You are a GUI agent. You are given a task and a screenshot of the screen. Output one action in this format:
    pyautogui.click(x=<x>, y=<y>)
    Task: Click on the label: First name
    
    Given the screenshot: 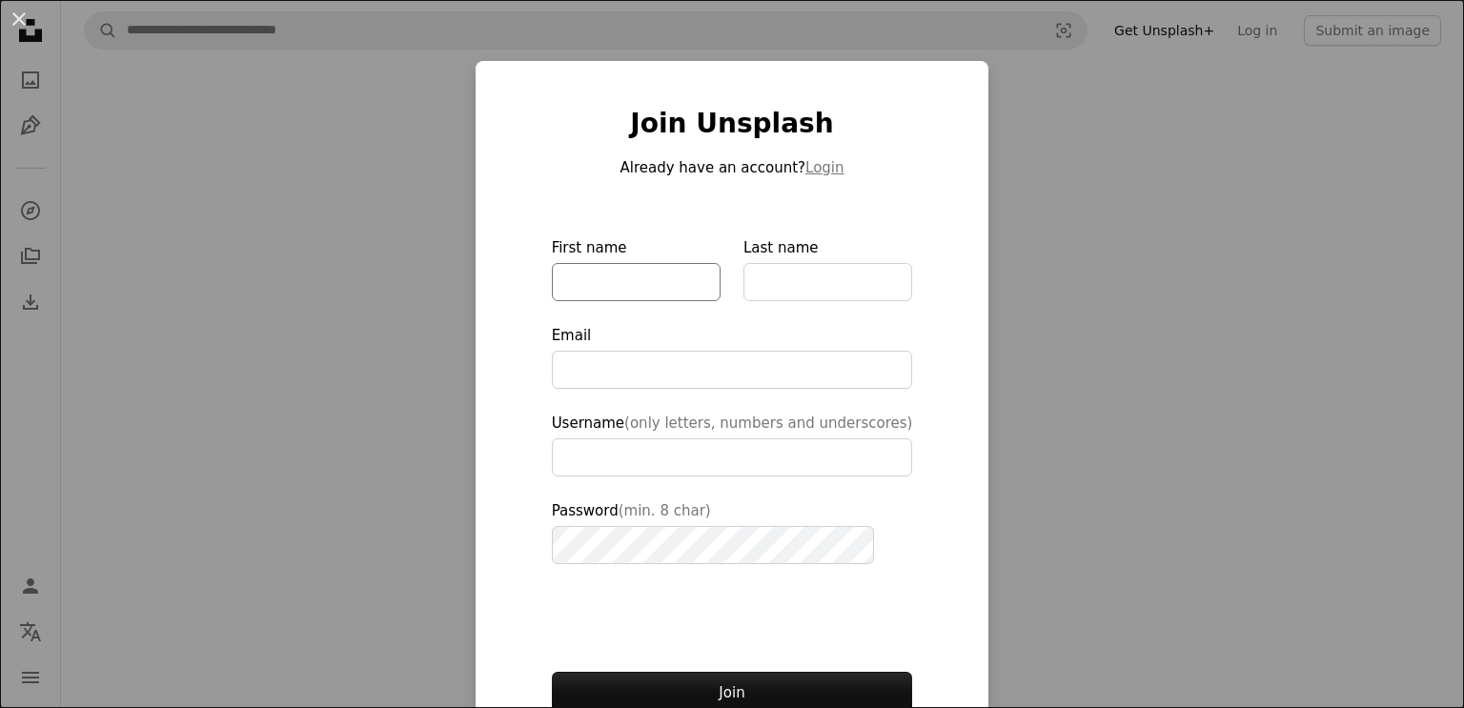 What is the action you would take?
    pyautogui.click(x=636, y=269)
    